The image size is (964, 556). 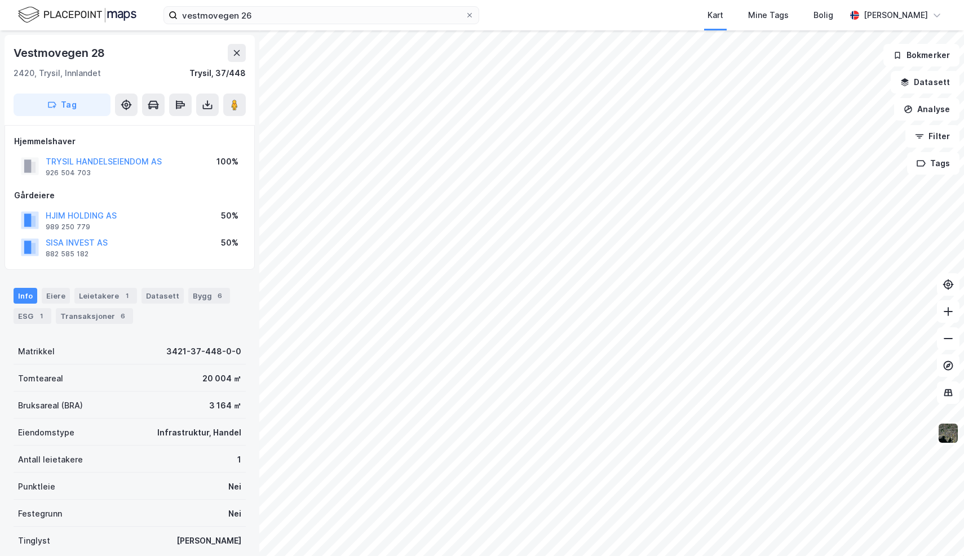 I want to click on div: Festegrunn, so click(x=40, y=514).